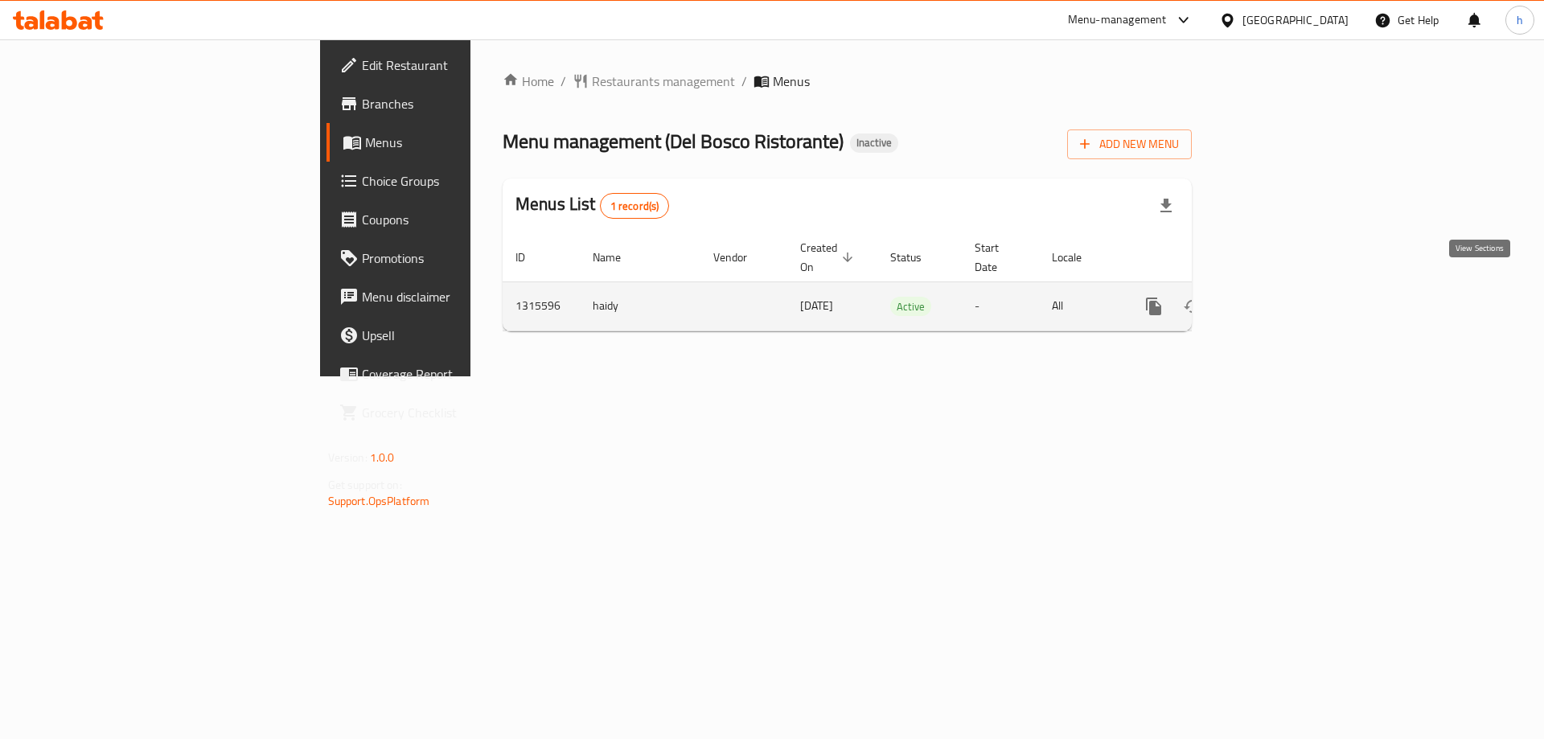 This screenshot has width=1544, height=739. Describe the element at coordinates (382, 457) in the screenshot. I see `span: 1.0.0` at that location.